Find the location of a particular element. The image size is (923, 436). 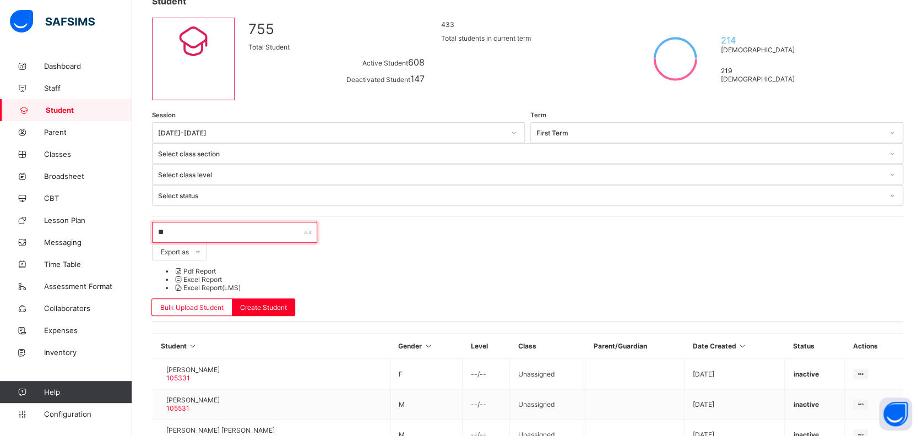

img: safsims is located at coordinates (52, 21).